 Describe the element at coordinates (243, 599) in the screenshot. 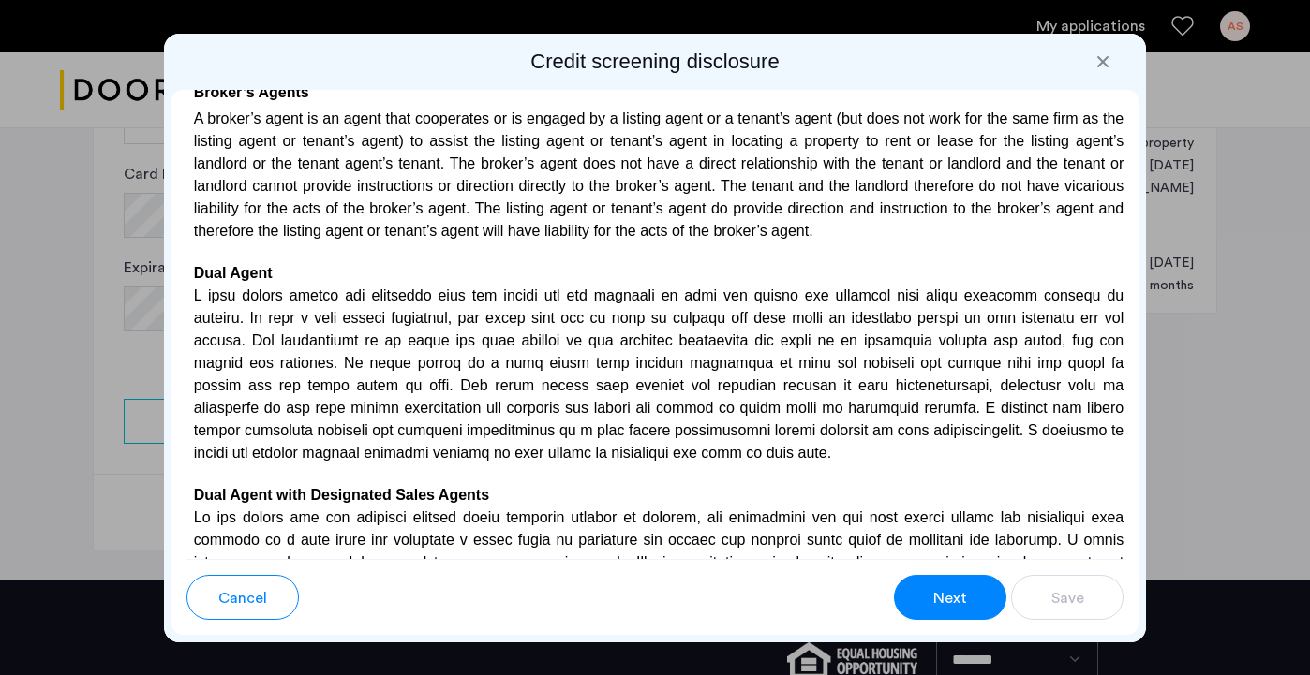

I see `span: Cancel` at that location.